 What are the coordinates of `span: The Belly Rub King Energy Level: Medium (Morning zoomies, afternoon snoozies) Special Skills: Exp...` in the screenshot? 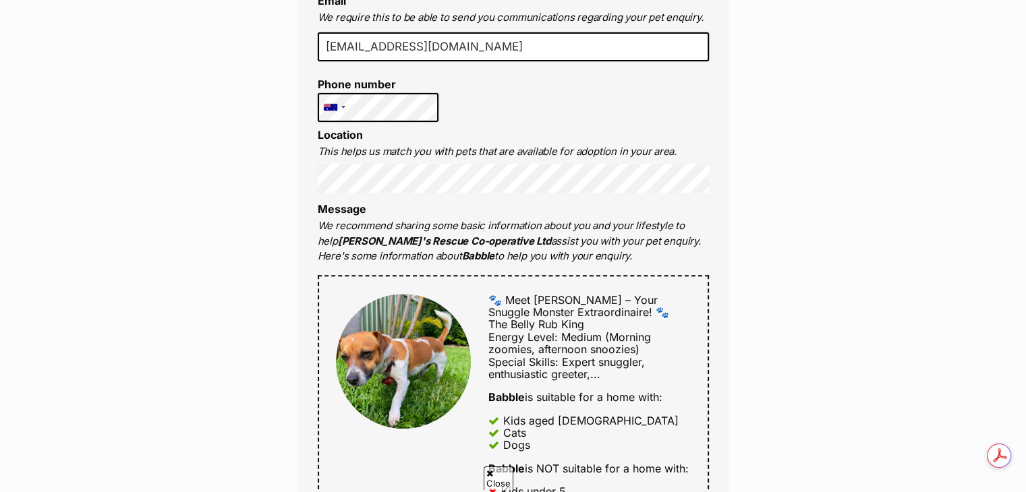 It's located at (569, 349).